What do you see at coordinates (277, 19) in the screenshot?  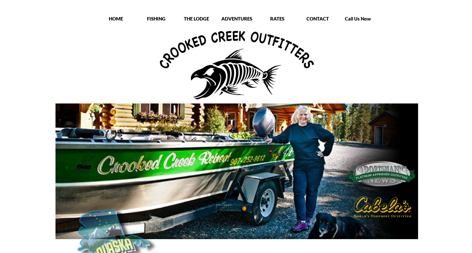 I see `p: RATES` at bounding box center [277, 19].